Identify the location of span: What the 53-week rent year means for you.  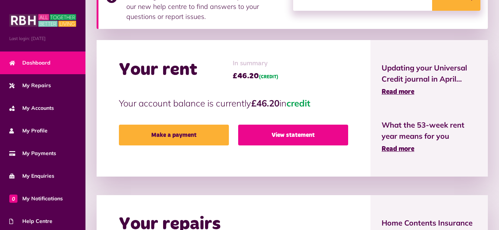
(429, 131).